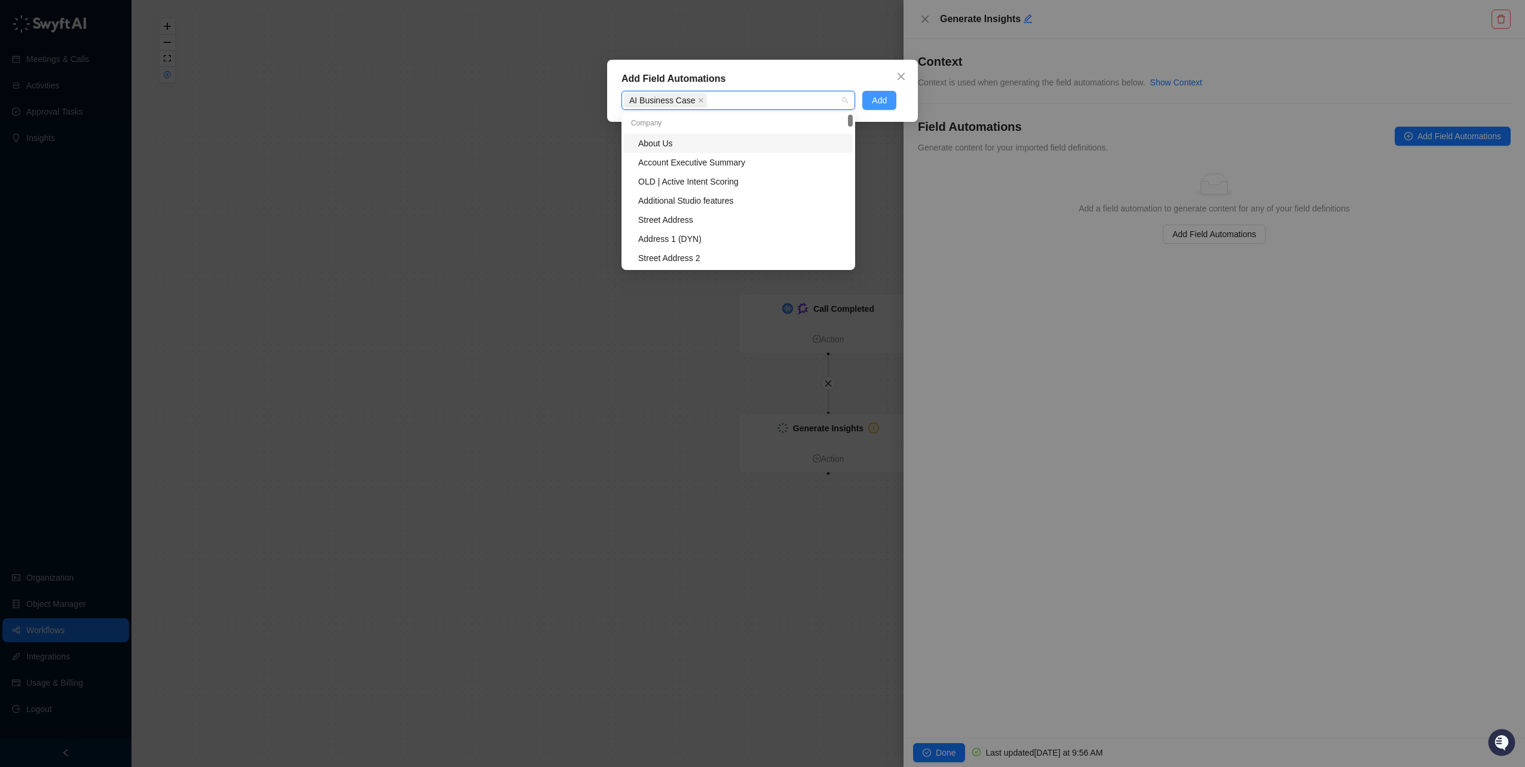  I want to click on span: Docs, so click(34, 173).